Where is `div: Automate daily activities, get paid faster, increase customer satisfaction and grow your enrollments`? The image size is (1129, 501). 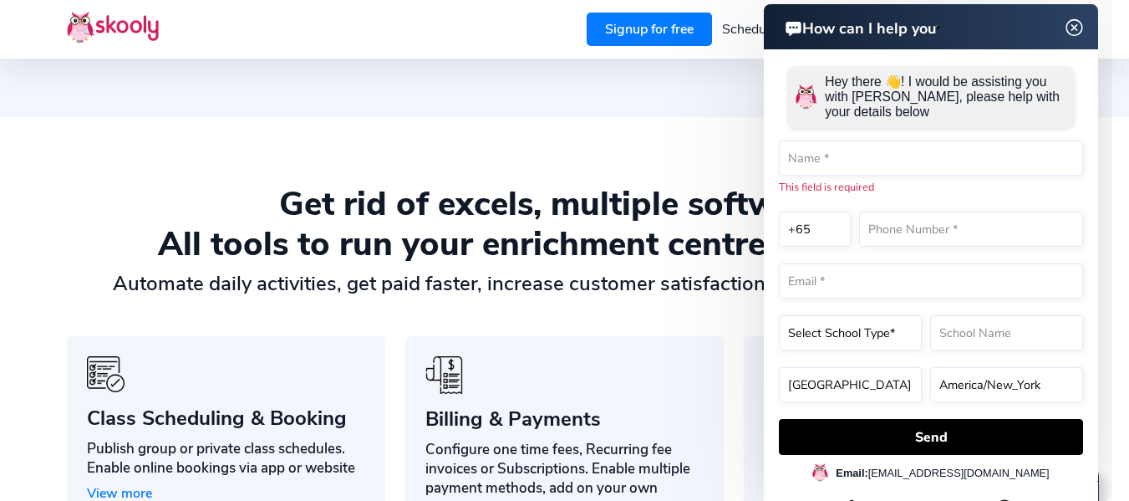
div: Automate daily activities, get paid faster, increase customer satisfaction and grow your enrollments is located at coordinates (564, 283).